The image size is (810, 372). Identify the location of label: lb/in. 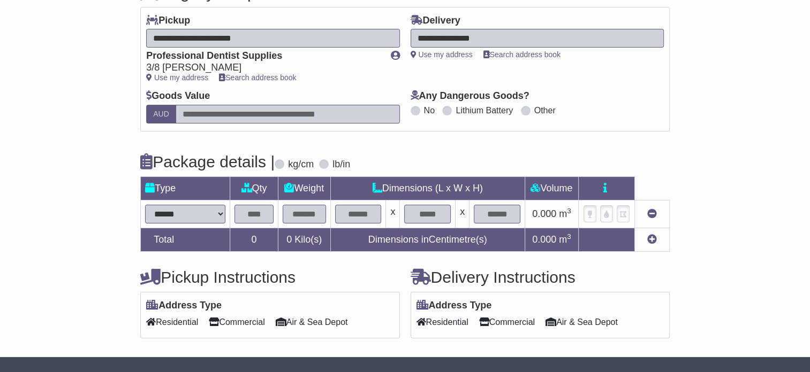
(341, 165).